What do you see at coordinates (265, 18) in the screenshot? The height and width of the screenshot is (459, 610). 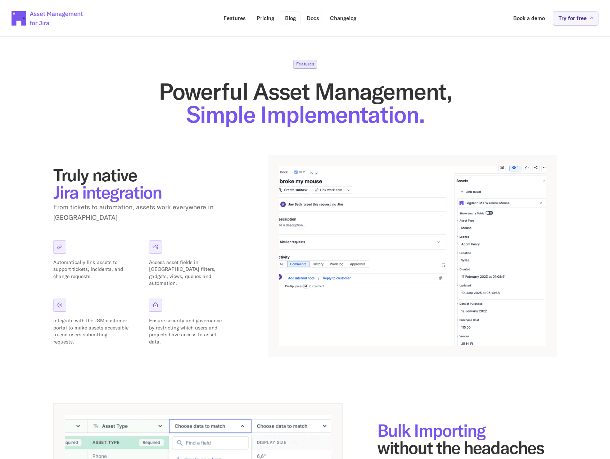 I see `a: Pricing` at bounding box center [265, 18].